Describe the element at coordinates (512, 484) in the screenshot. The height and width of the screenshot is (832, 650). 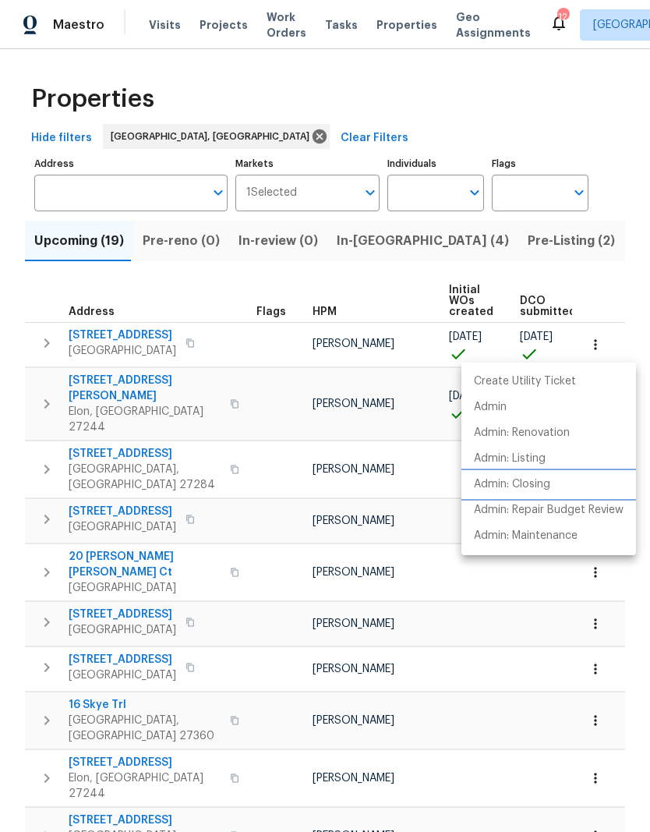
I see `p: Admin: Closing` at that location.